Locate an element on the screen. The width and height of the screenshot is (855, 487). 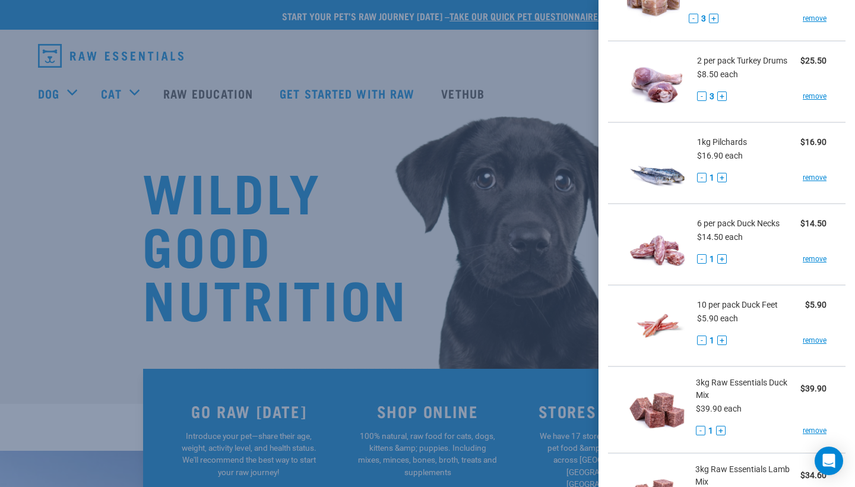
span: 6 per pack Duck Necks is located at coordinates (738, 223).